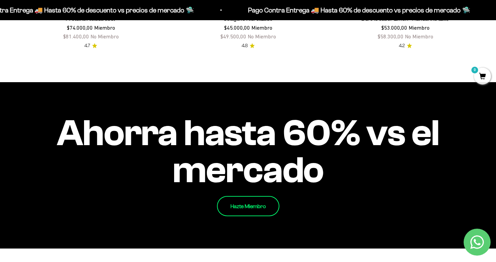 This screenshot has height=262, width=496. Describe the element at coordinates (233, 36) in the screenshot. I see `span: $49.500,00` at that location.